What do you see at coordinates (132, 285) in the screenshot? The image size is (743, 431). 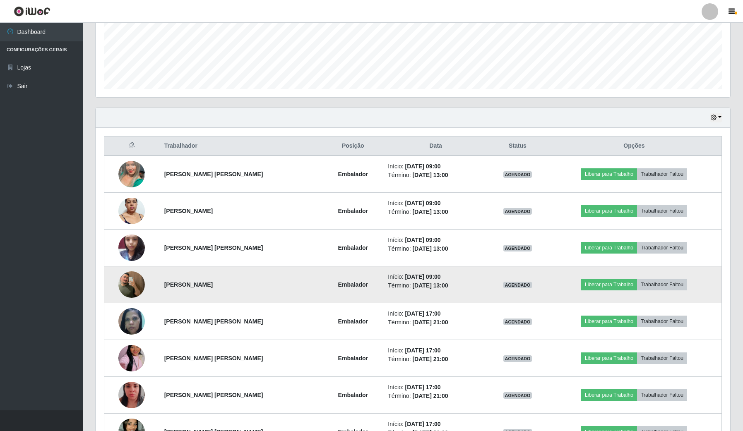 I see `img: 1743729156347.jpeg` at bounding box center [132, 285].